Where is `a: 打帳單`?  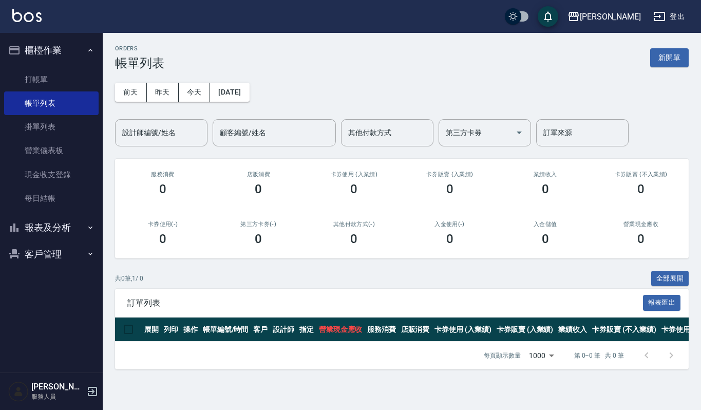 a: 打帳單 is located at coordinates (51, 80).